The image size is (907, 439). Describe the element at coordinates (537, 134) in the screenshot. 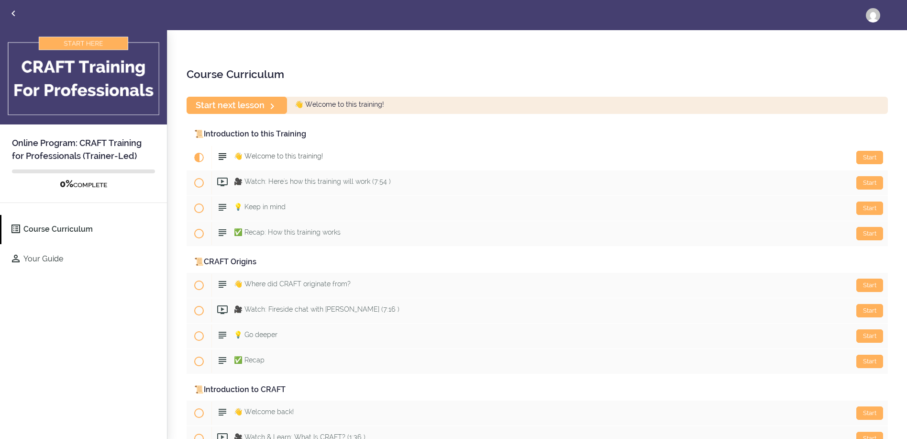

I see `div: 📜Introduction to this Training` at that location.